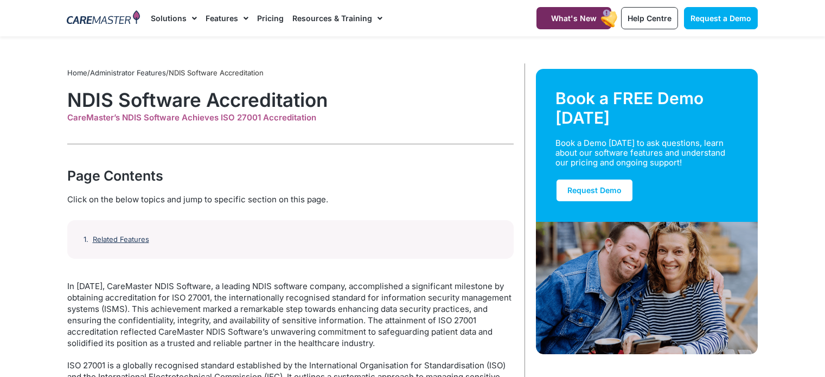 This screenshot has width=825, height=377. I want to click on a: Help Centre, so click(649, 18).